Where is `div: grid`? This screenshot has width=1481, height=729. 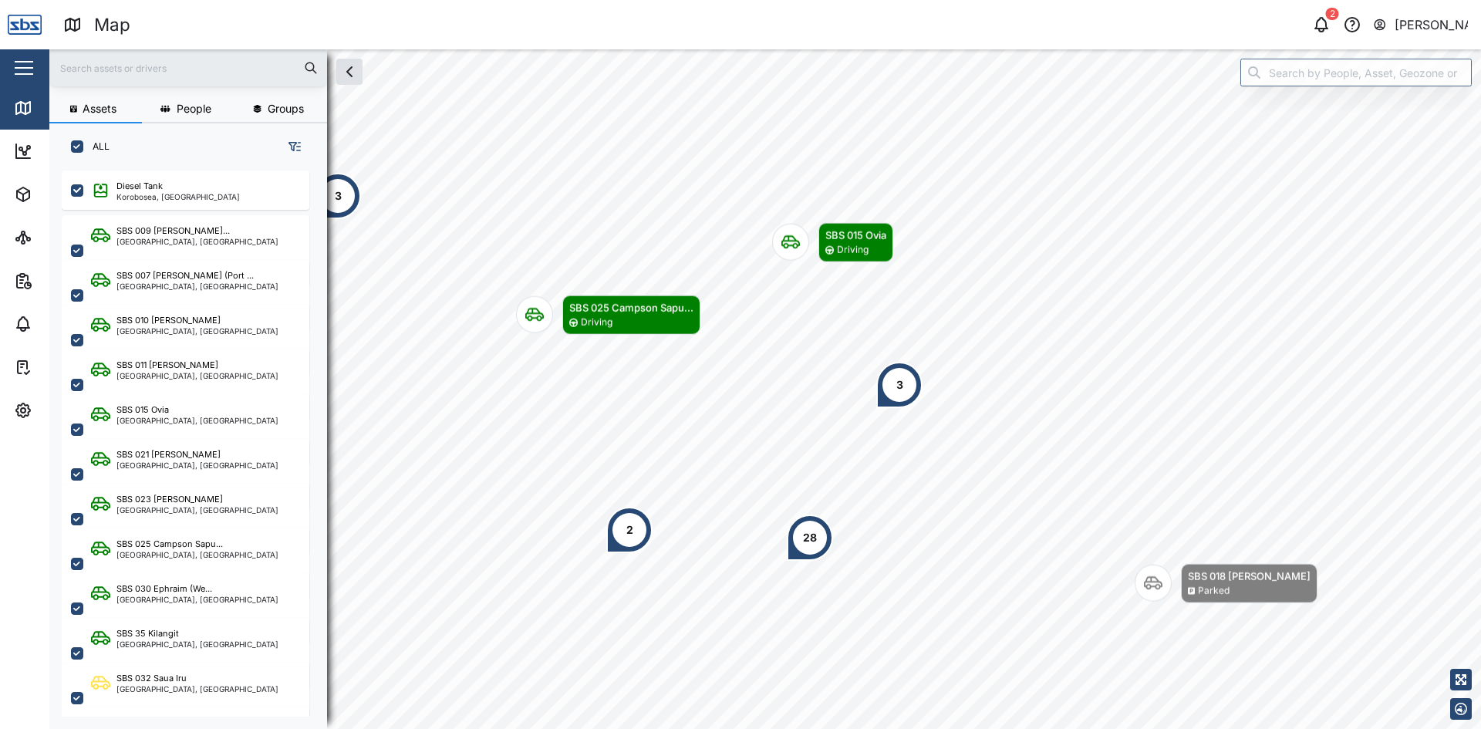
div: grid is located at coordinates (194, 441).